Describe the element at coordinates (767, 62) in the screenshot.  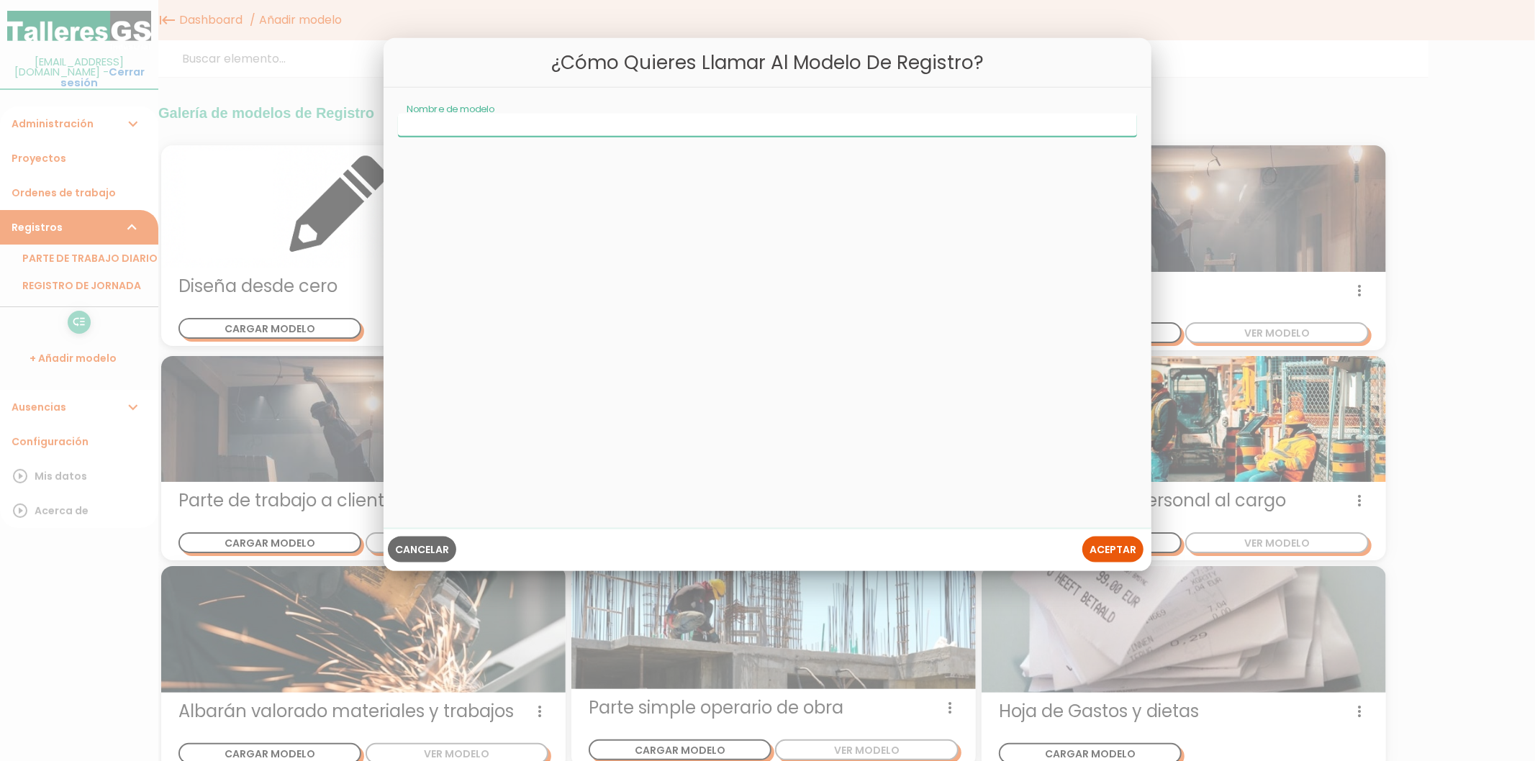
I see `h5: ¿Cómo quieres llamar al modelo de Registro?` at that location.